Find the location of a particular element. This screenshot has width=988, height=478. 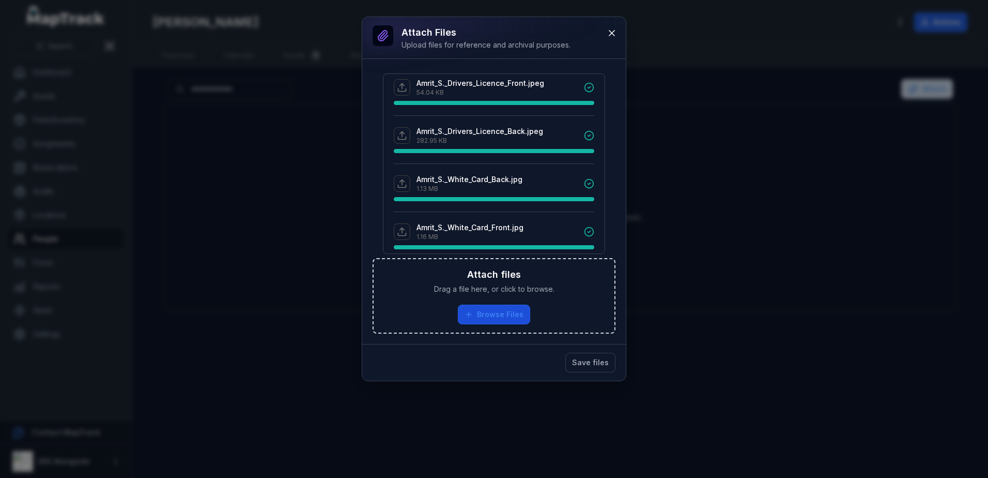

p: Amrit_S._Drivers_Licence_Front.jpeg is located at coordinates (480, 83).